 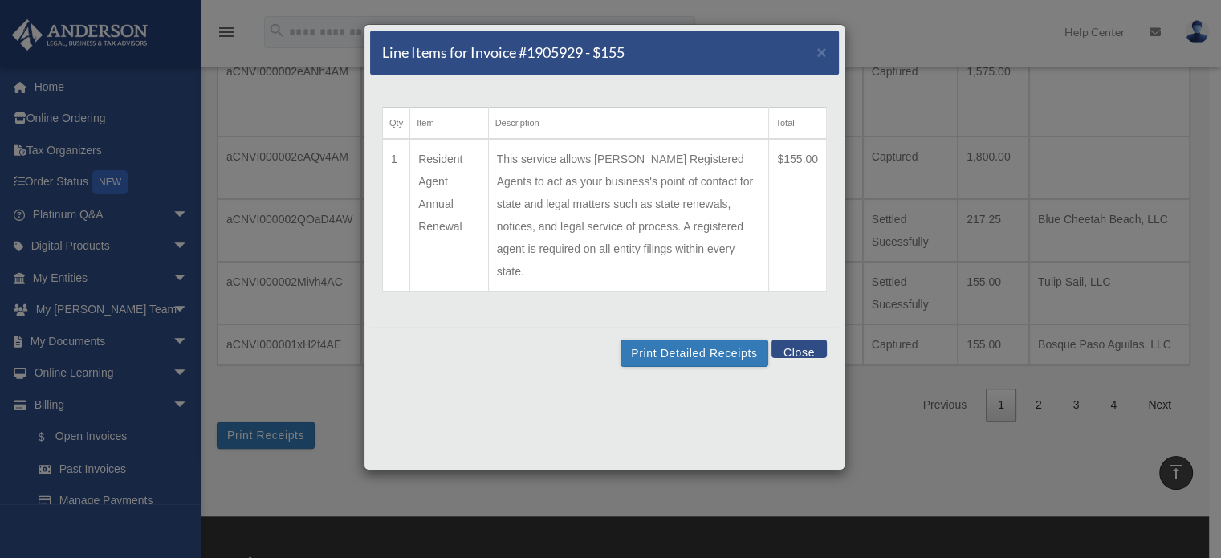 I want to click on th: Qty, so click(x=397, y=124).